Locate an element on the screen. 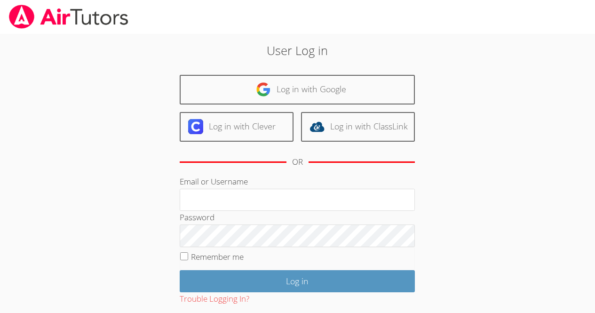 This screenshot has width=595, height=313. img: classlink-logo-d6bb404cc1216ec64c9a2012d9dc4662098be43eaf13dc465df04b49fa7ab582.svg is located at coordinates (317, 127).